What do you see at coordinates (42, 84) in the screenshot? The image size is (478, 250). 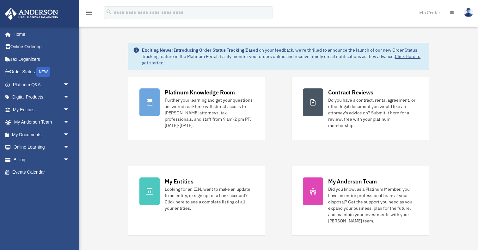 I see `a: Platinum Q&Aarrow_drop_down` at bounding box center [42, 84].